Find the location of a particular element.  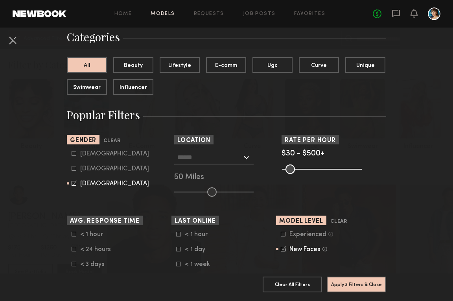

a: Requests is located at coordinates (209, 14).